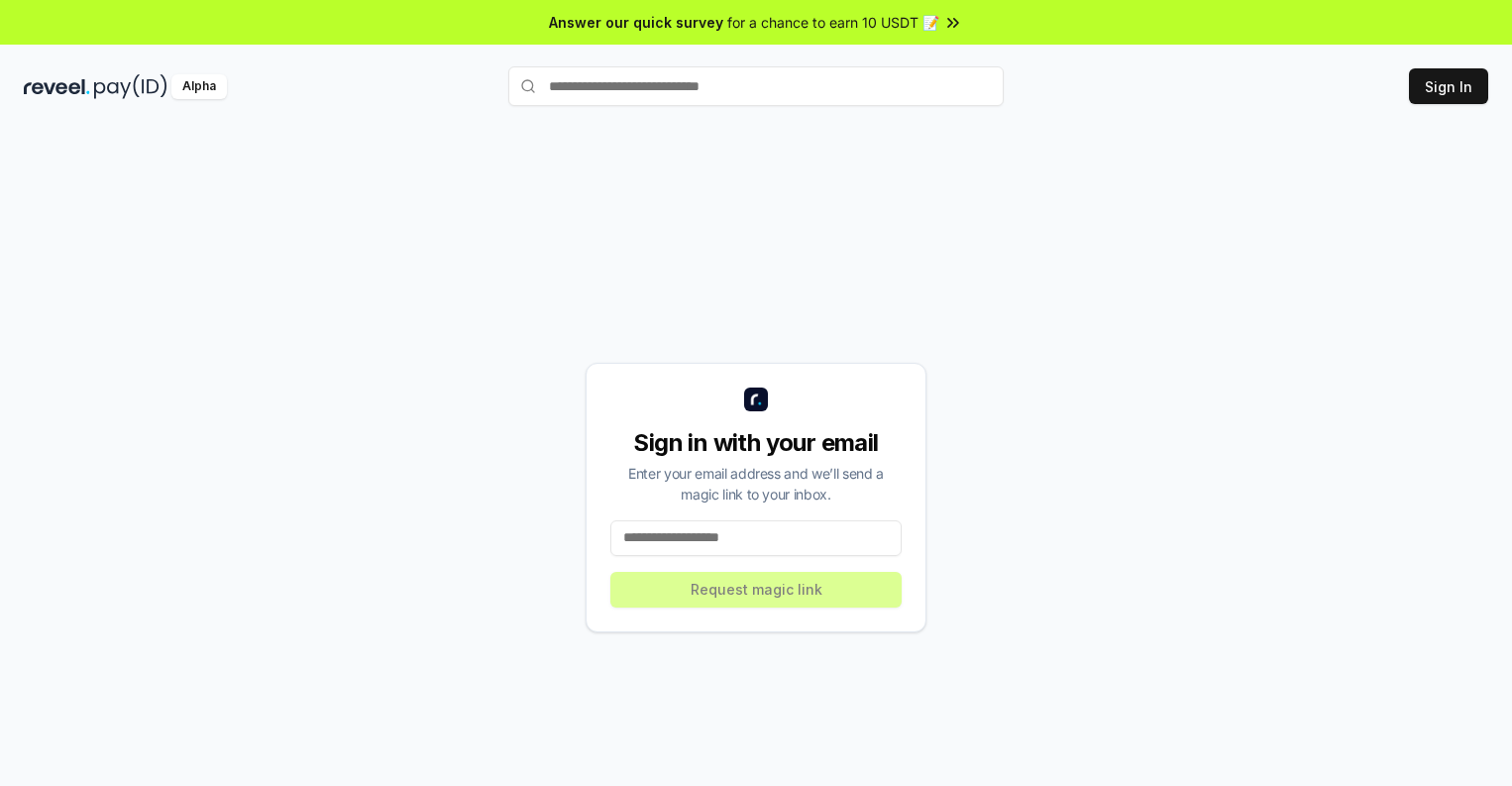 The height and width of the screenshot is (786, 1512). What do you see at coordinates (756, 443) in the screenshot?
I see `div: Sign in with your email` at bounding box center [756, 443].